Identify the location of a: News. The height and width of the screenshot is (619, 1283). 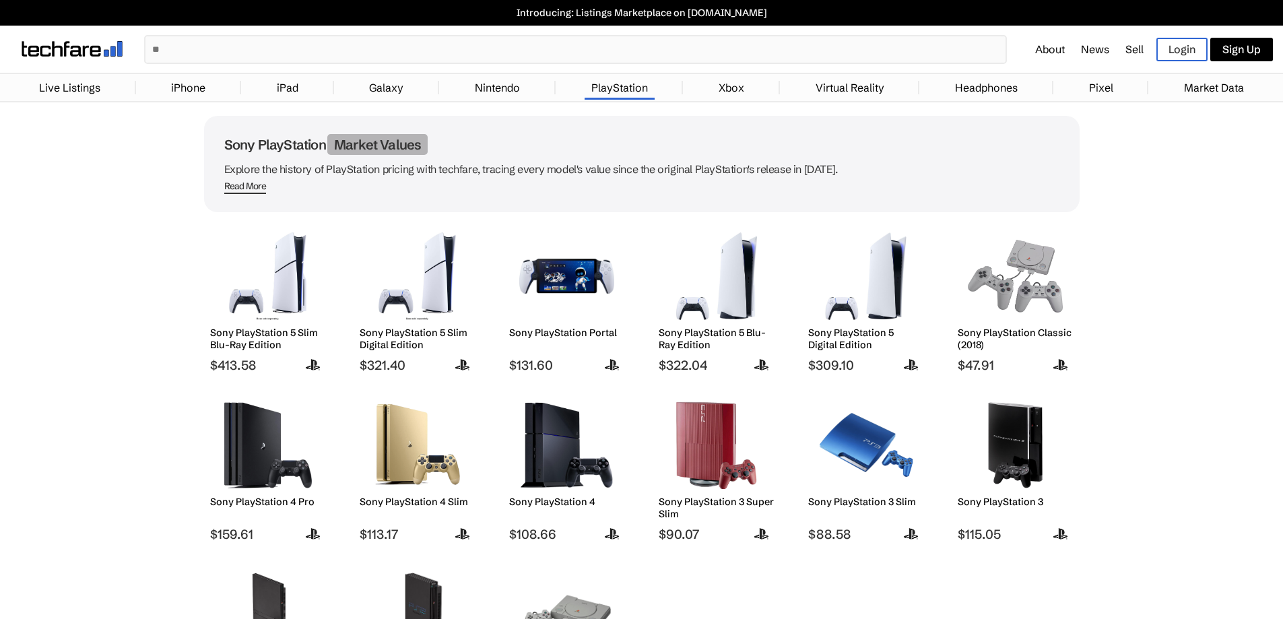
(1095, 49).